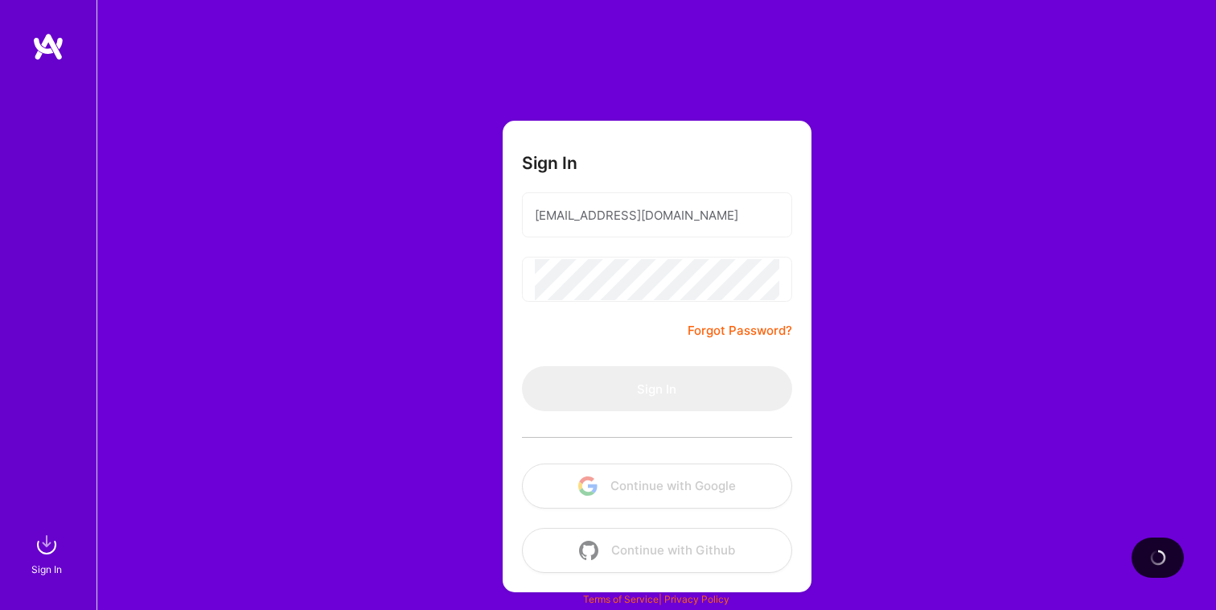  I want to click on div: © 2025 ATeams Inc., All rights reserved., so click(656, 582).